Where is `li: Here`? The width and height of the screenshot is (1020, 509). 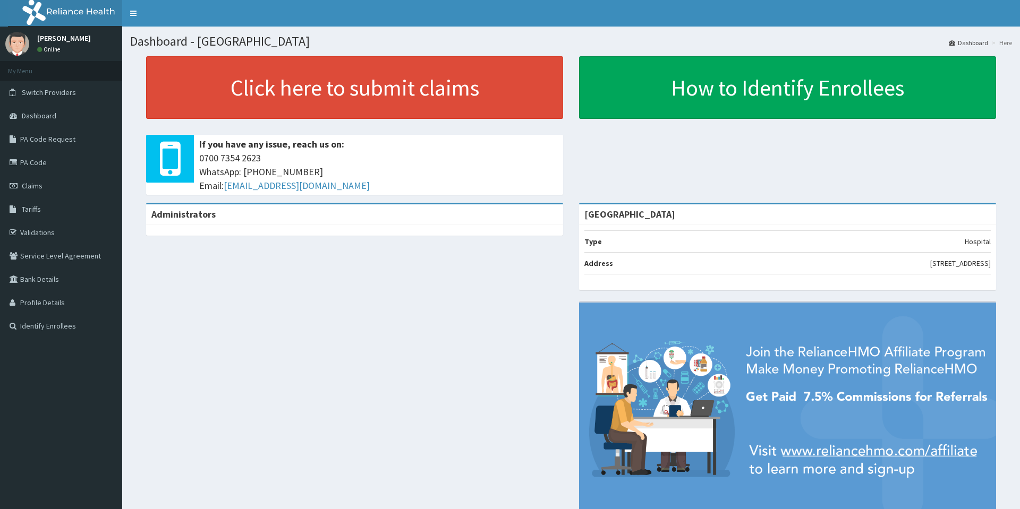 li: Here is located at coordinates (1000, 42).